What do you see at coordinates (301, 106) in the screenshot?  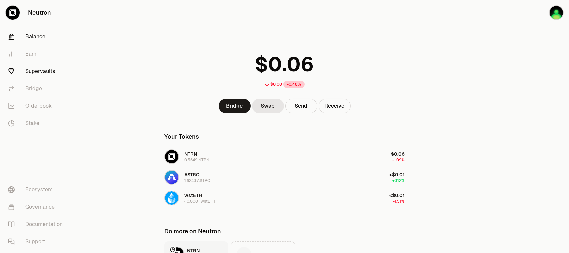 I see `button: Send` at bounding box center [301, 106].